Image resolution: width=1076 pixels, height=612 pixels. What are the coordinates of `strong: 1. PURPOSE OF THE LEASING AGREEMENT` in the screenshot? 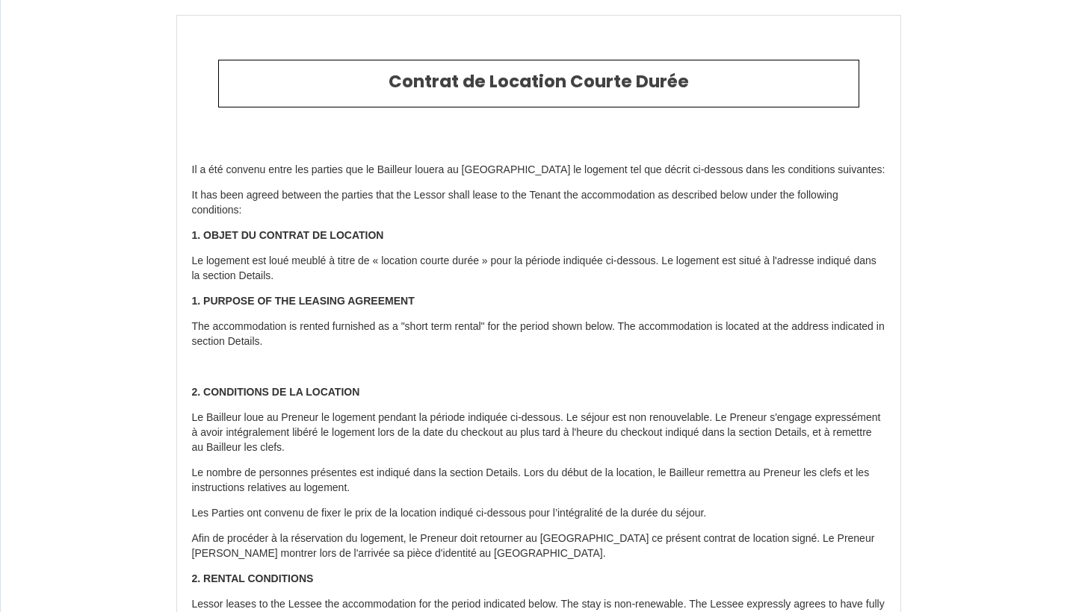 It's located at (303, 301).